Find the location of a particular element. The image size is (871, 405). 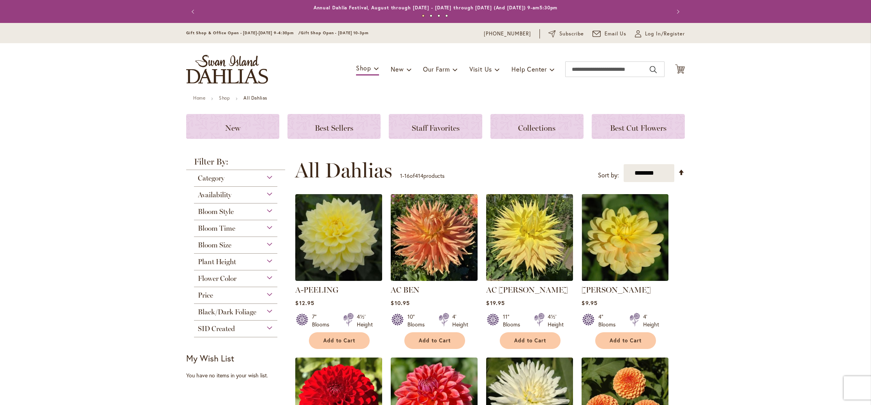

label: Sort by: is located at coordinates (608, 175).